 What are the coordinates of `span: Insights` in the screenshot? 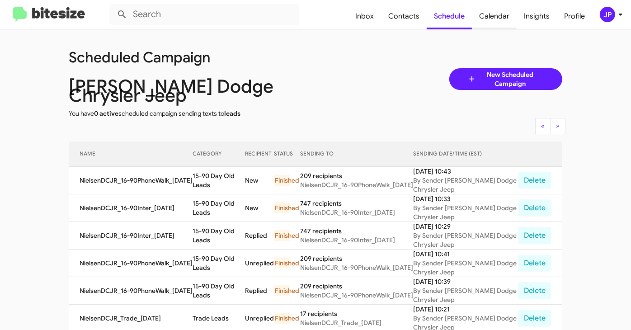 It's located at (537, 16).